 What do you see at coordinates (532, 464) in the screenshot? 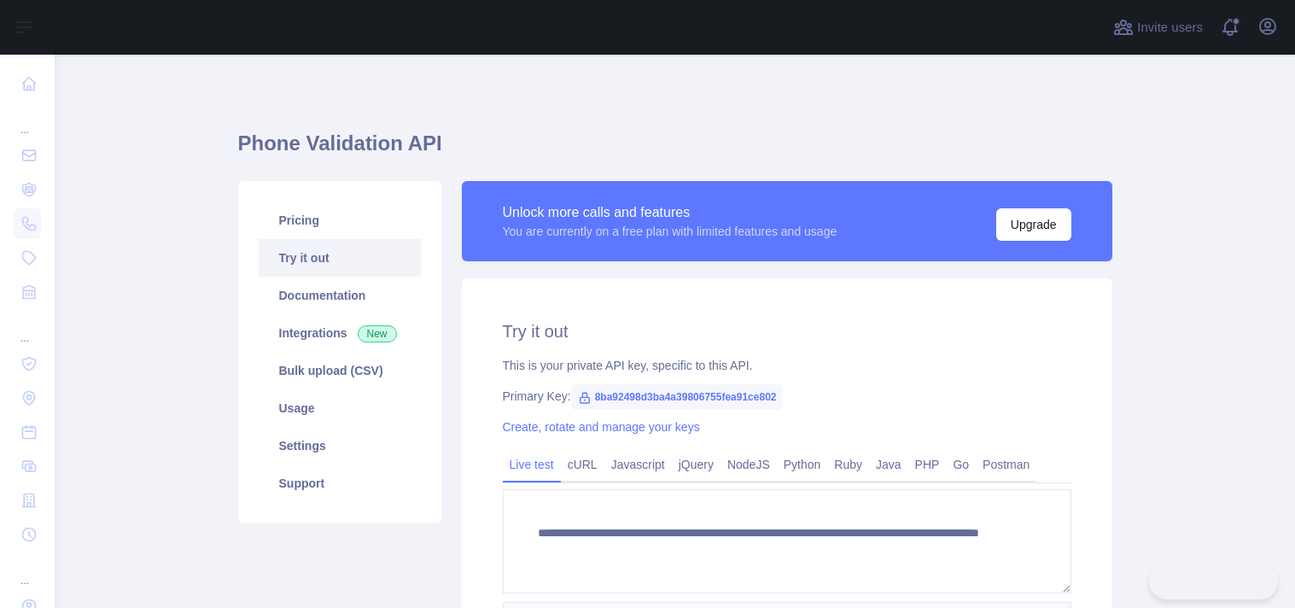
I see `a: Live test` at bounding box center [532, 464].